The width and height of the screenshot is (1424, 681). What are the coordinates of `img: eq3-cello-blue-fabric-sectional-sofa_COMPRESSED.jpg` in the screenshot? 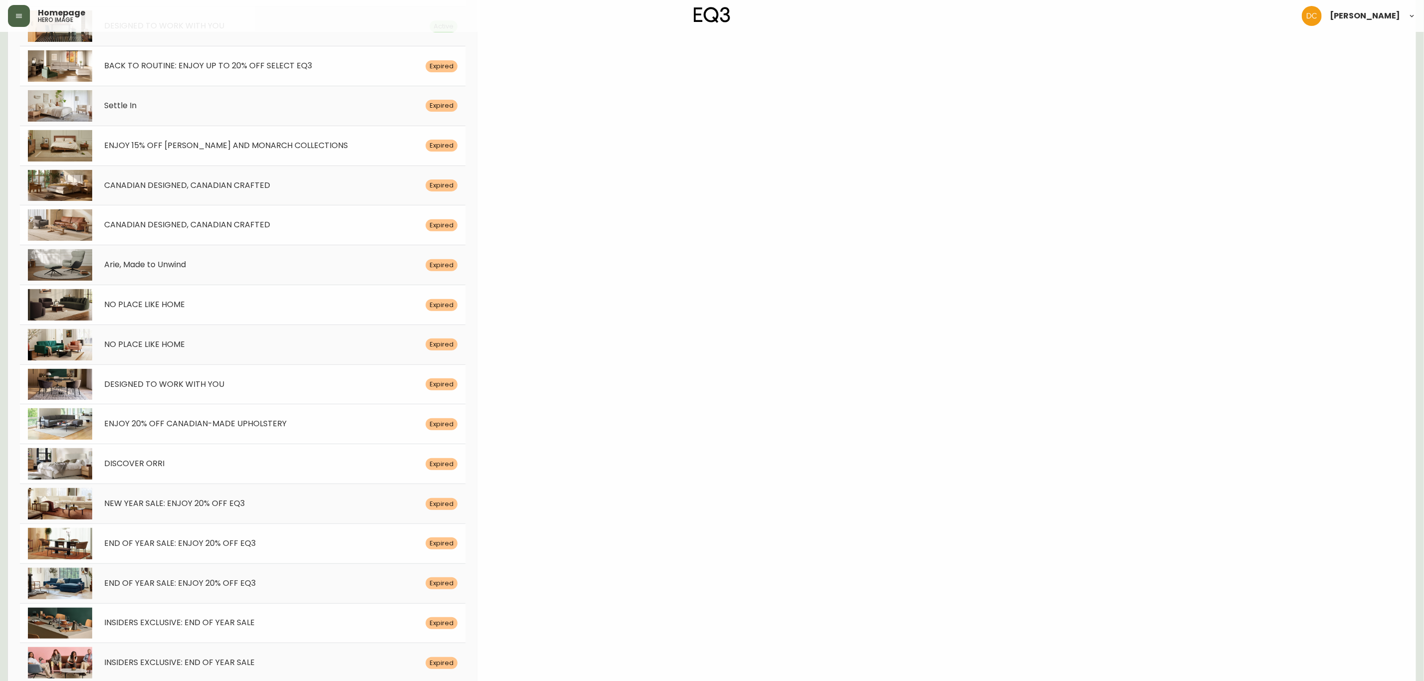 It's located at (60, 583).